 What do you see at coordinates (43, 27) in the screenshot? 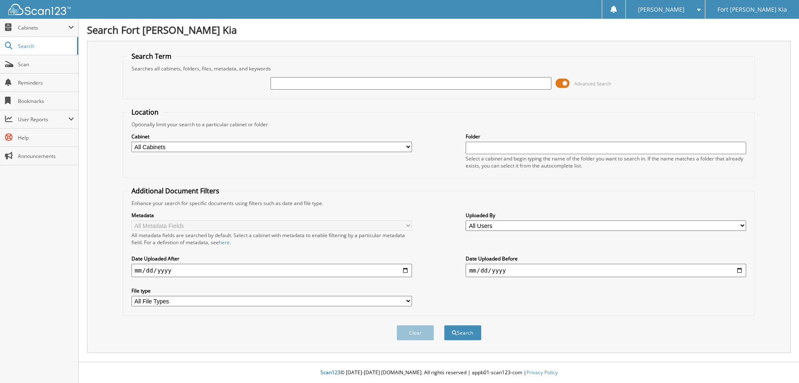
I see `span: Cabinets` at bounding box center [43, 27].